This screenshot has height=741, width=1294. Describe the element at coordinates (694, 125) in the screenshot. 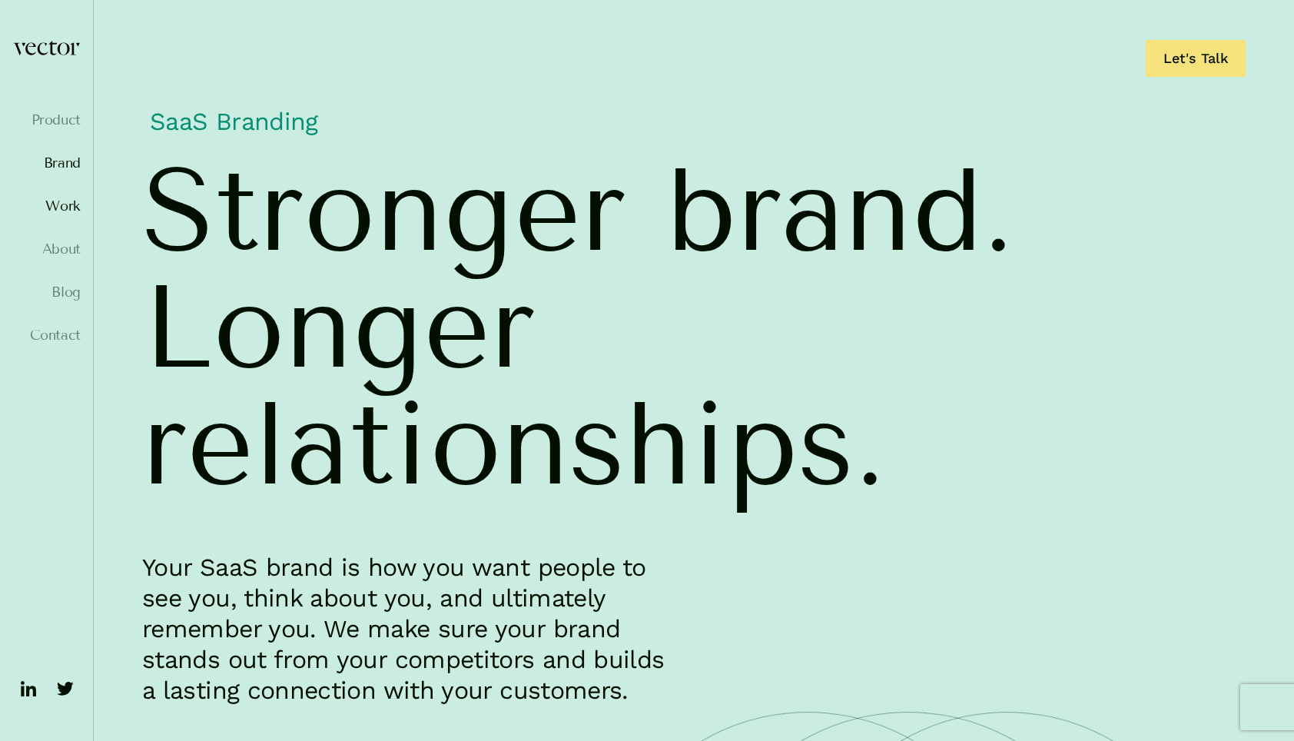

I see `h1: SaaS Branding` at that location.